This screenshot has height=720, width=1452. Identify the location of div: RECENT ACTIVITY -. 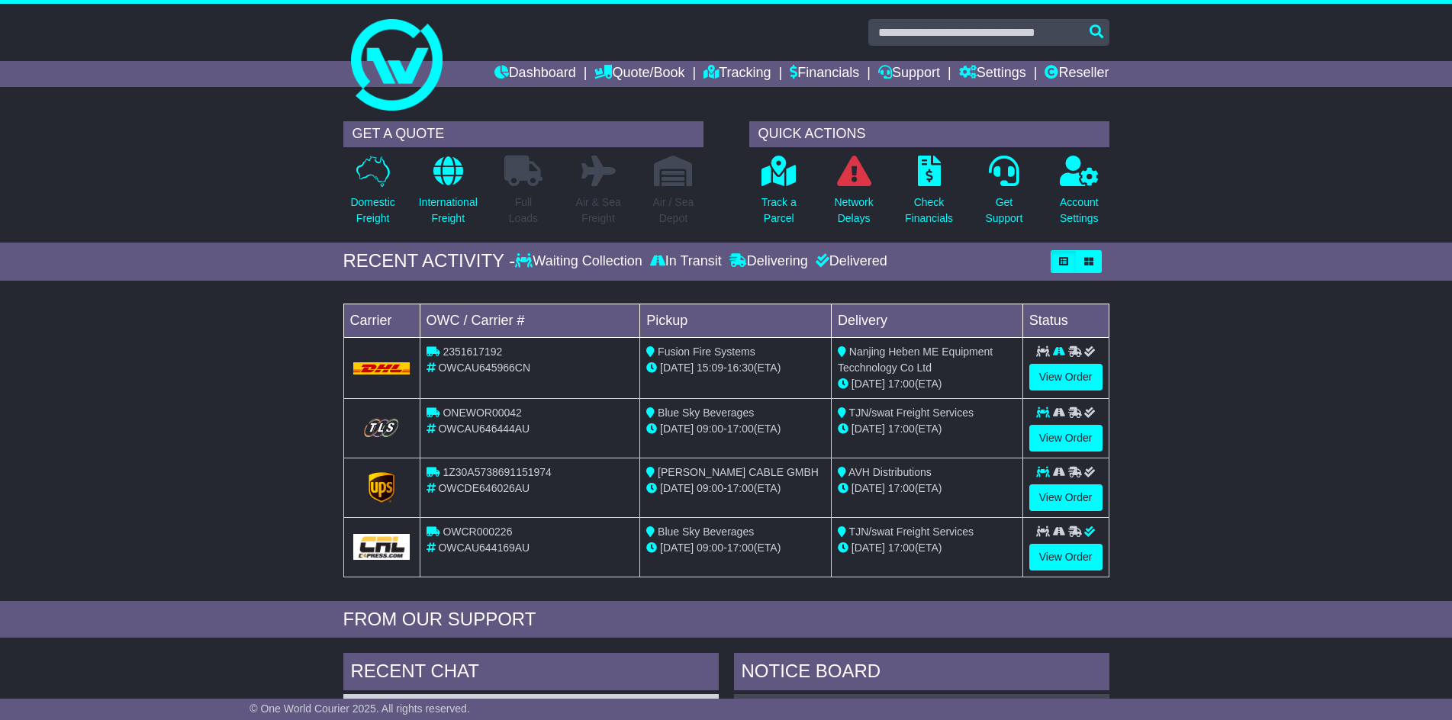
(429, 261).